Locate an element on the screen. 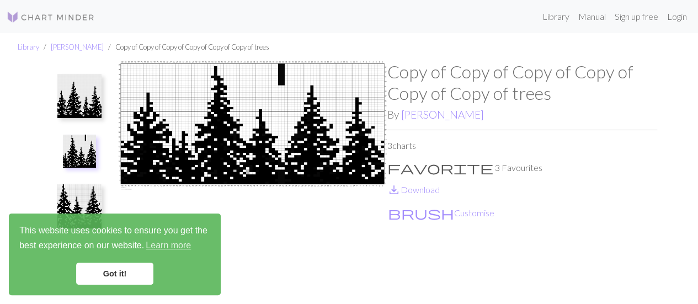 Image resolution: width=698 pixels, height=304 pixels. a: learn more about cookies is located at coordinates (168, 246).